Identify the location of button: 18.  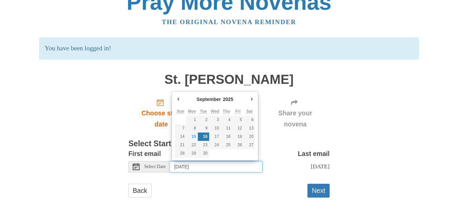
(226, 137).